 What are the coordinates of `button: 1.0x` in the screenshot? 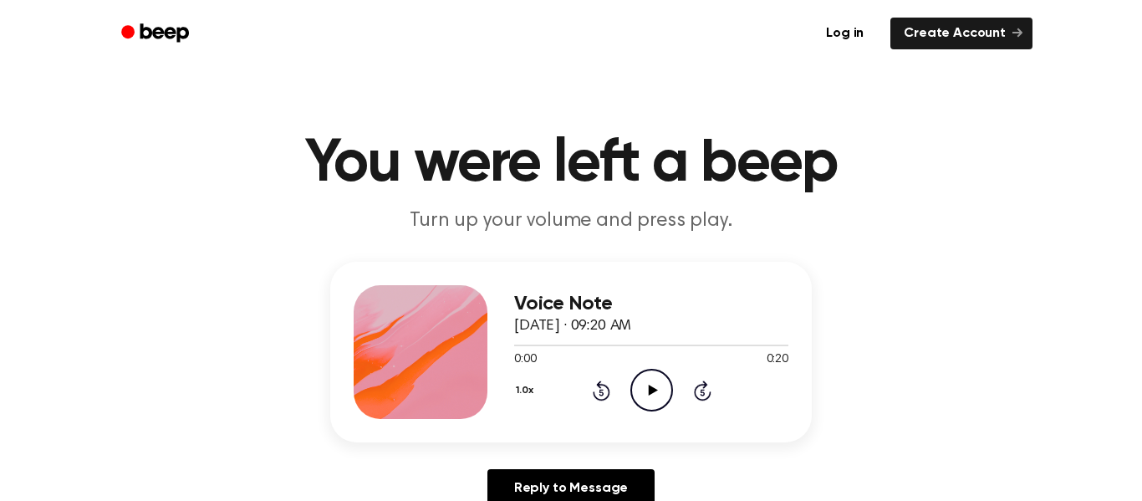 It's located at (527, 390).